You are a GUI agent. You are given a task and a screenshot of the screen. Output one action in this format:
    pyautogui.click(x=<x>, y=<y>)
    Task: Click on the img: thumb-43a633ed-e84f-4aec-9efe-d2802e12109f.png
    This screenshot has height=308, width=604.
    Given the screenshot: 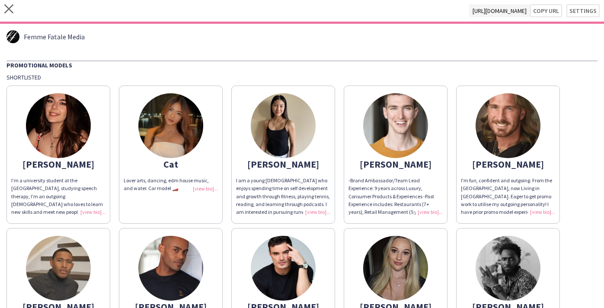 What is the action you would take?
    pyautogui.click(x=171, y=268)
    